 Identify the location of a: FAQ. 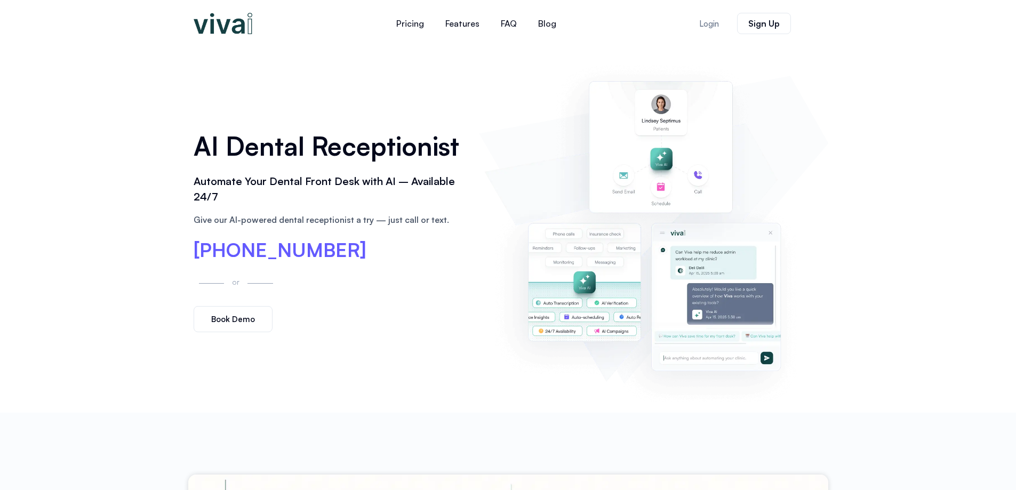
(509, 23).